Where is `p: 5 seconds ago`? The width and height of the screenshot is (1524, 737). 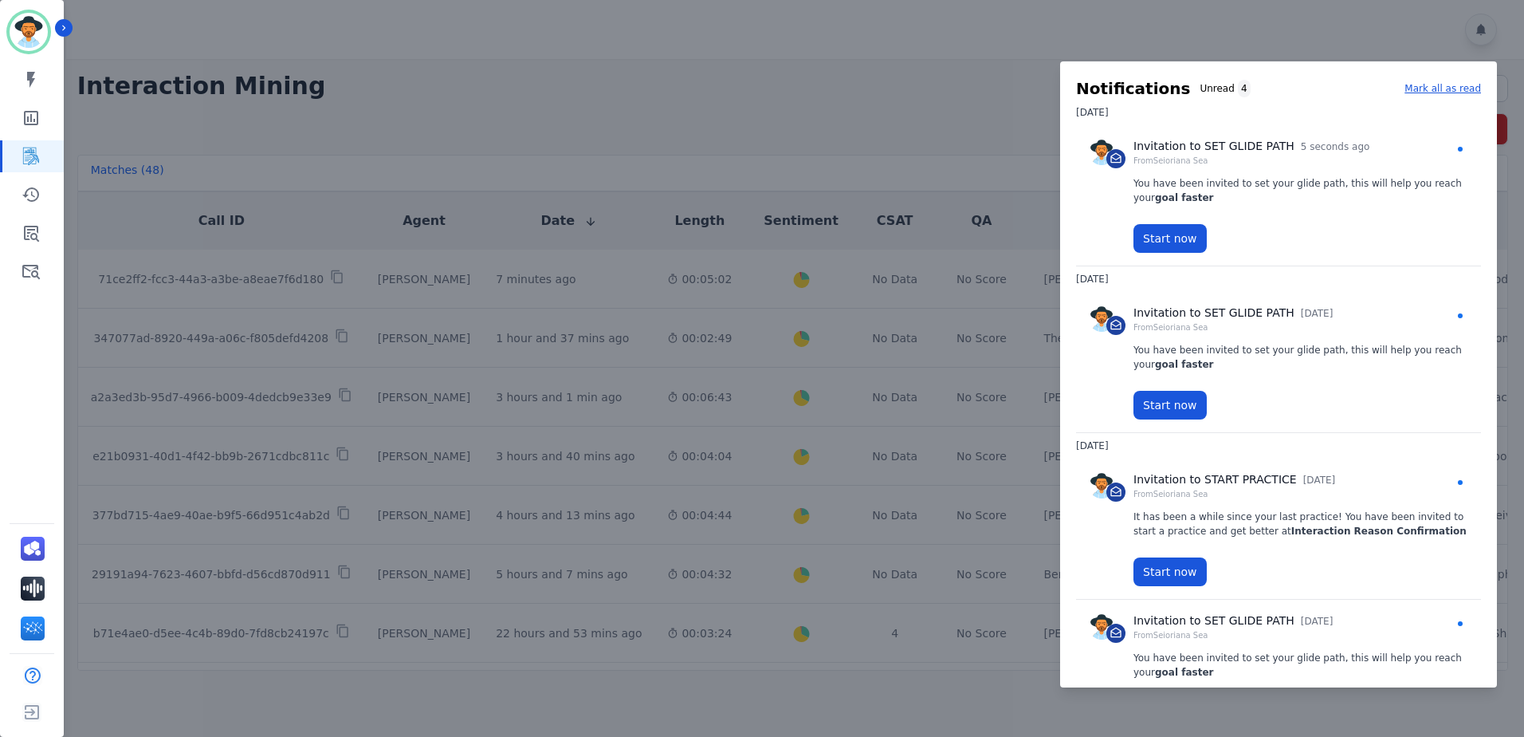
p: 5 seconds ago is located at coordinates (1335, 147).